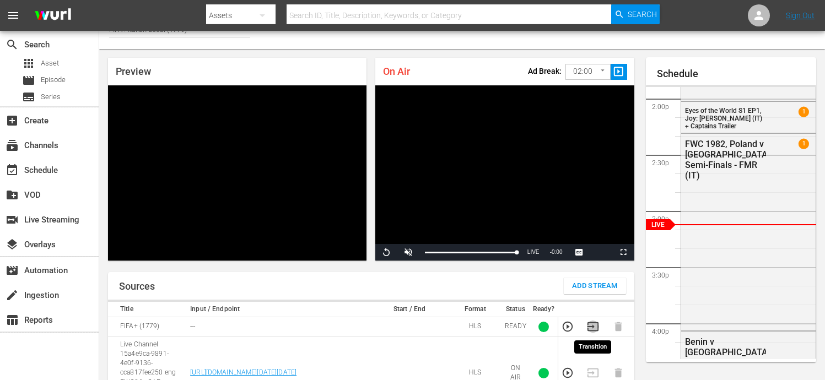 The height and width of the screenshot is (380, 825). I want to click on th: Ready?, so click(544, 310).